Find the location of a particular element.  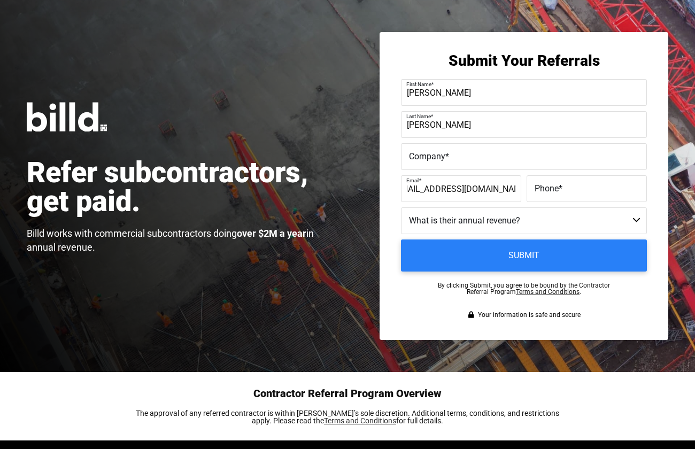

h4: Contractor Referral Program Overview is located at coordinates (348, 393).